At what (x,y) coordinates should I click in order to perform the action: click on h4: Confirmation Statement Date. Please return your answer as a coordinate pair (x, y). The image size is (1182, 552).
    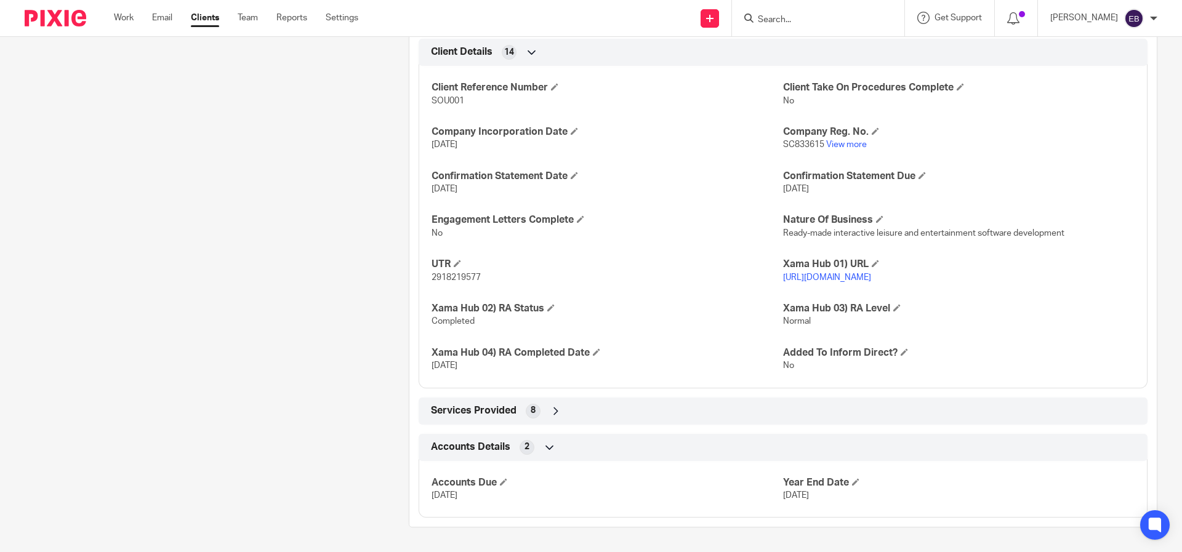
    Looking at the image, I should click on (607, 176).